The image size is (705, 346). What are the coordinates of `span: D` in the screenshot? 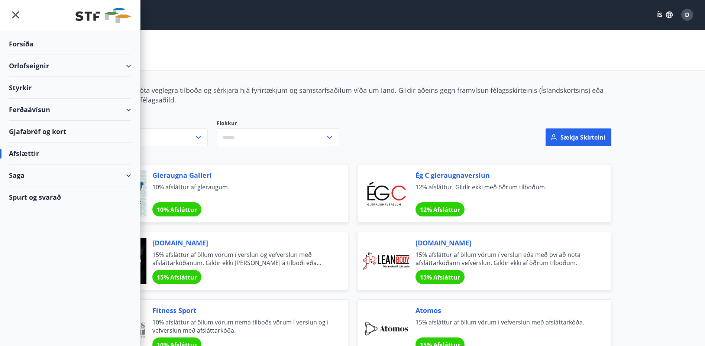 It's located at (687, 15).